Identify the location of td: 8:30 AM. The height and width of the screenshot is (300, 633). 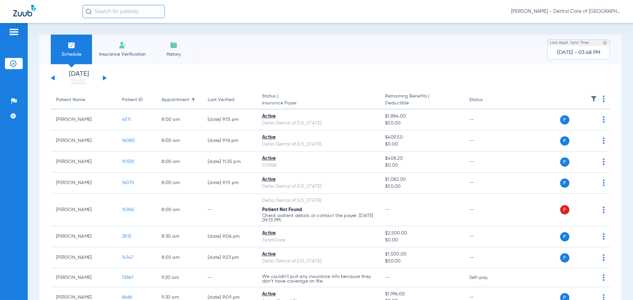
(179, 237).